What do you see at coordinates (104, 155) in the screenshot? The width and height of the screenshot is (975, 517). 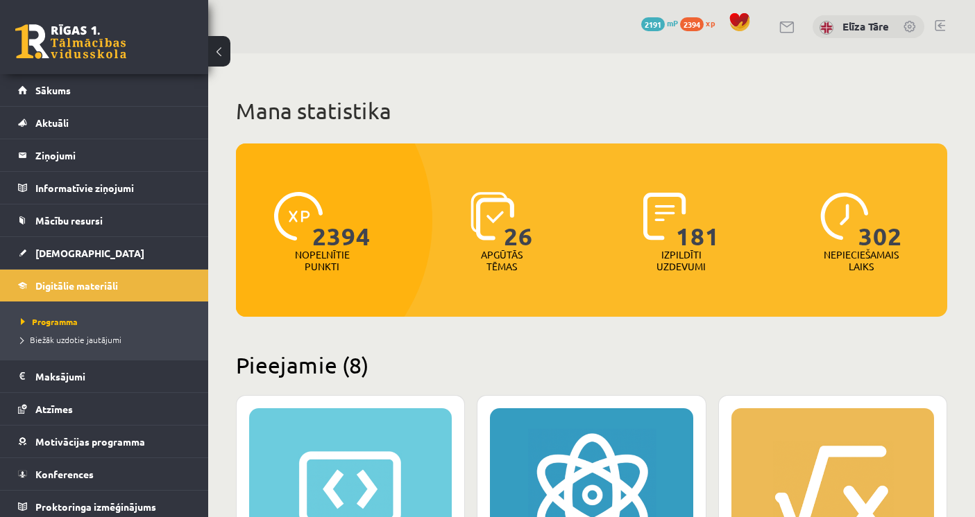 I see `a: Ziņojumi` at bounding box center [104, 155].